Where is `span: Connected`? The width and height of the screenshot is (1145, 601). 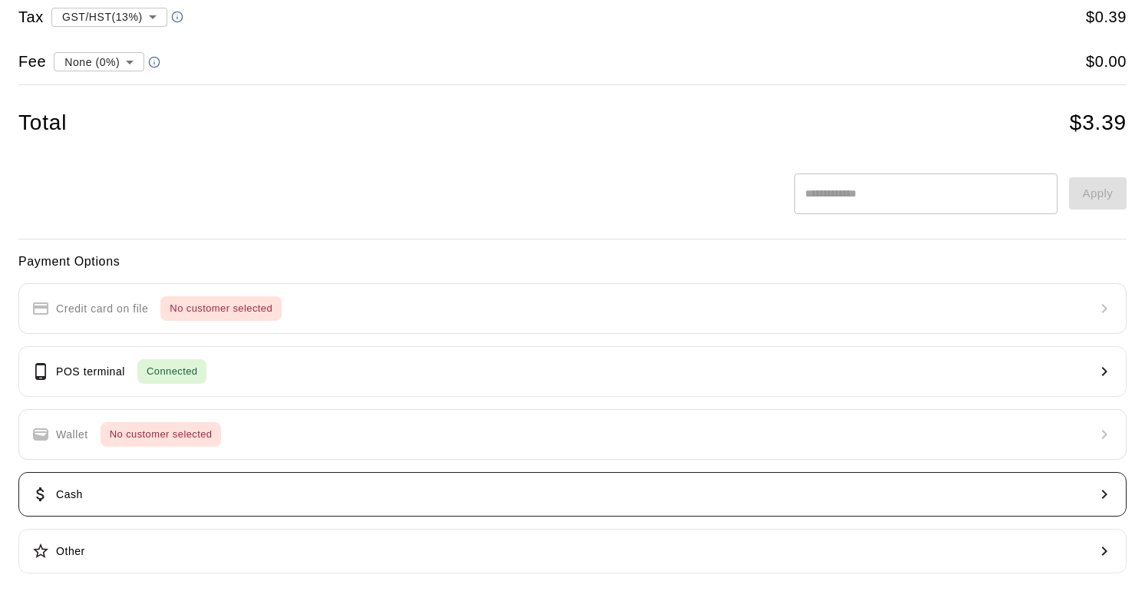
span: Connected is located at coordinates (172, 371).